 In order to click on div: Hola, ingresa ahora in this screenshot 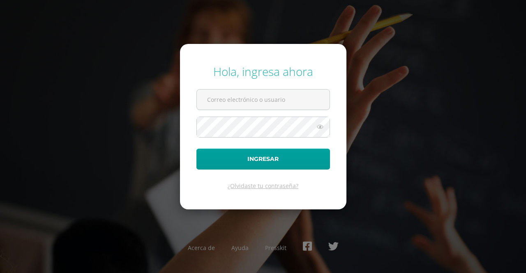, I will do `click(263, 72)`.